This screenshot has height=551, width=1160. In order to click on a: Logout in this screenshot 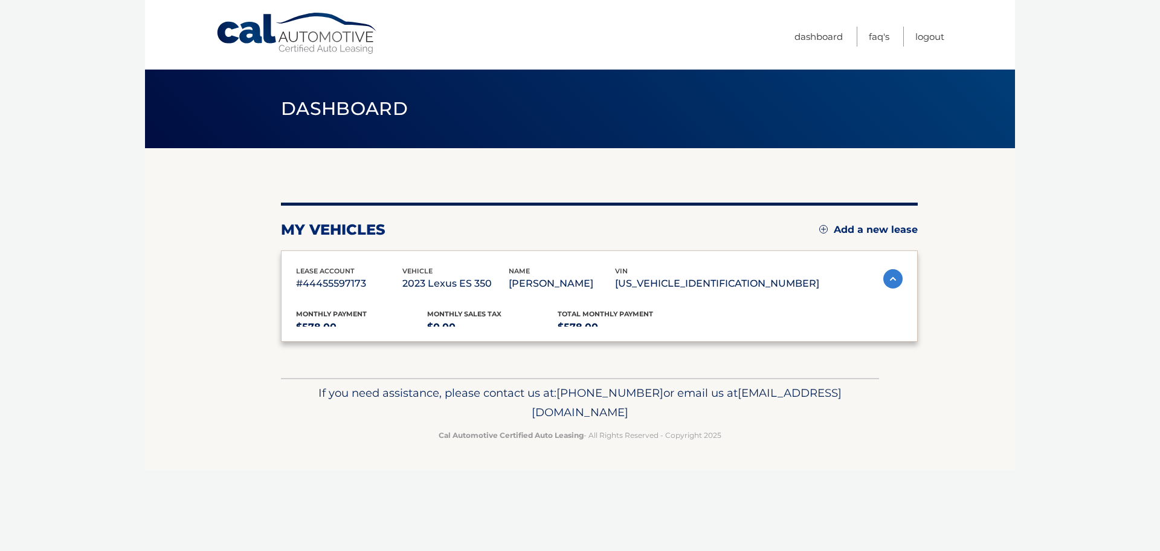, I will do `click(930, 36)`.